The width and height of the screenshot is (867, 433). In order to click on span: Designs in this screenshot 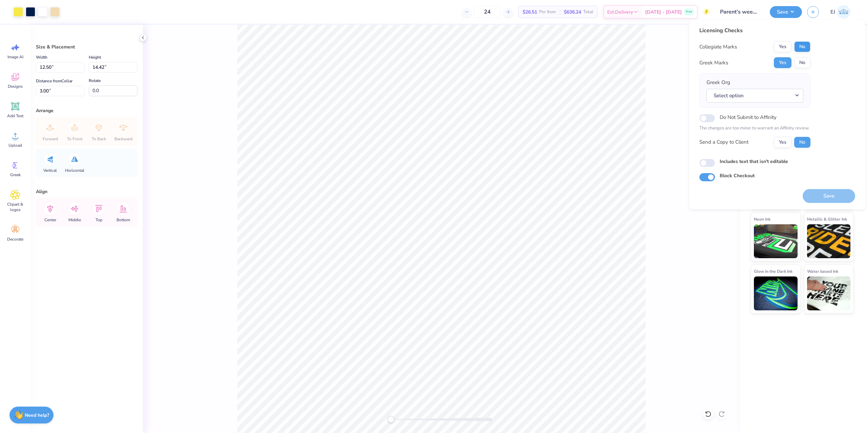, I will do `click(15, 86)`.